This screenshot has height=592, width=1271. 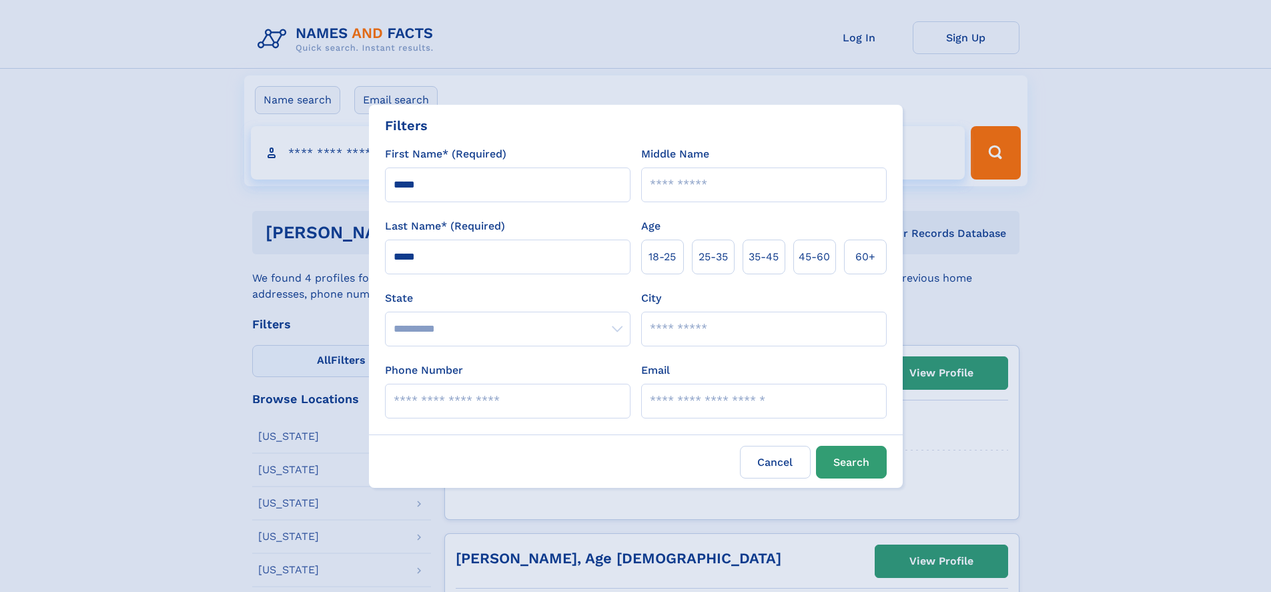 I want to click on label: City, so click(x=651, y=298).